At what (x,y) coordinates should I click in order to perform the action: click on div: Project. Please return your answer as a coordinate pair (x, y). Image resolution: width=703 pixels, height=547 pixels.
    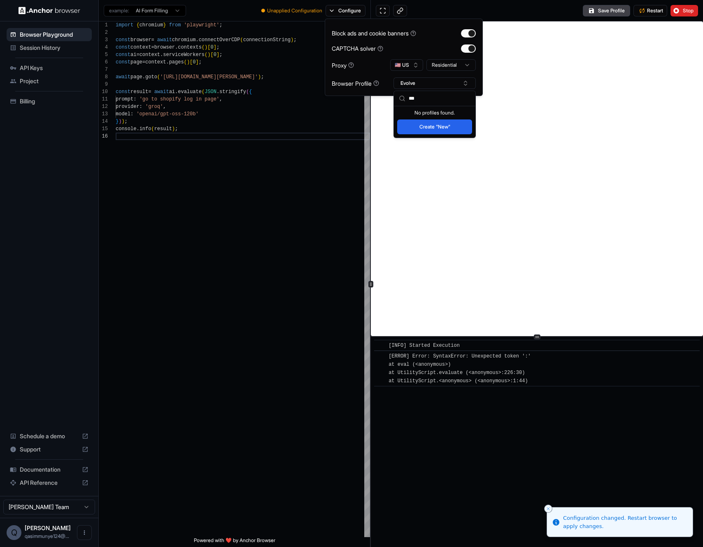
    Looking at the image, I should click on (49, 81).